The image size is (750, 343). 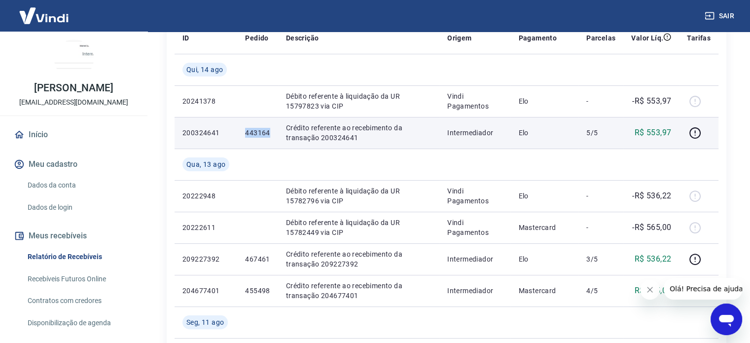 I want to click on p: -R$ 536,22, so click(x=651, y=196).